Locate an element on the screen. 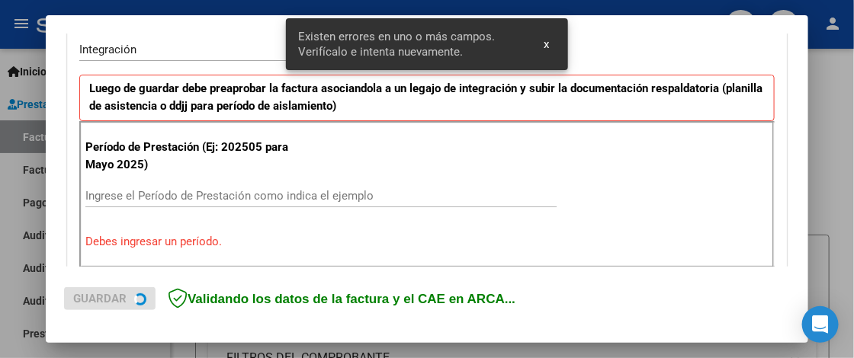 The height and width of the screenshot is (358, 854). div: Open Intercom Messenger is located at coordinates (820, 325).